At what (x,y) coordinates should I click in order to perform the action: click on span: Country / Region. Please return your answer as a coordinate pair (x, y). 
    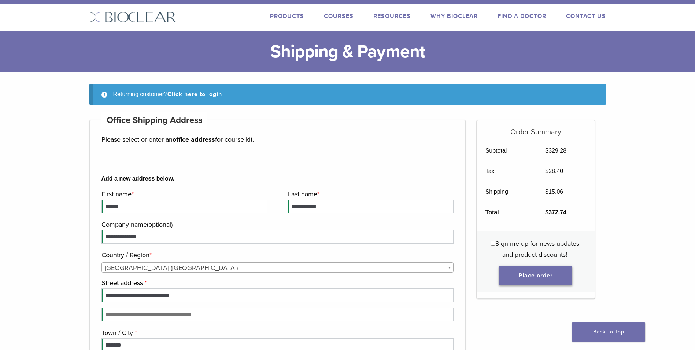
    Looking at the image, I should click on (278, 267).